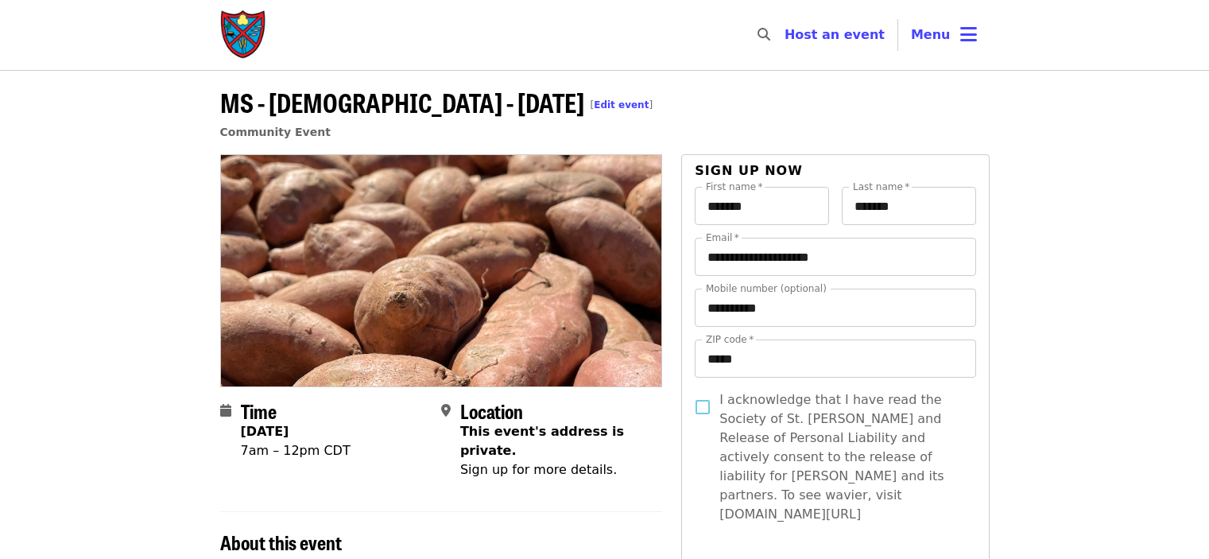 This screenshot has height=559, width=1209. What do you see at coordinates (296, 451) in the screenshot?
I see `div: 7am – 12pm CDT` at bounding box center [296, 451].